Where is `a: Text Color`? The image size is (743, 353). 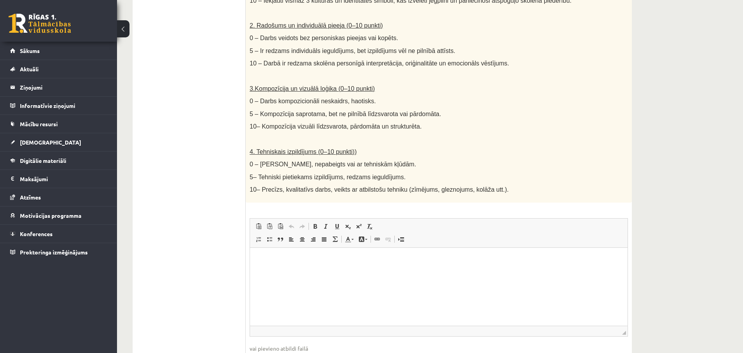 a: Text Color is located at coordinates (349, 239).